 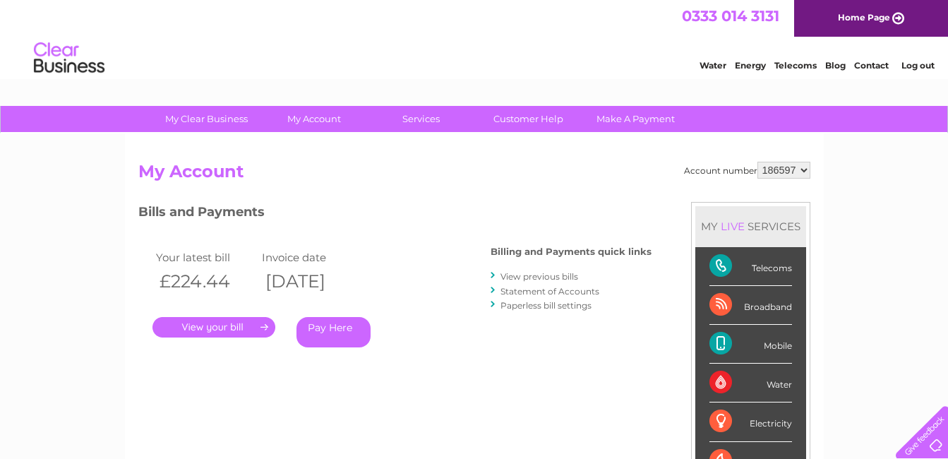 What do you see at coordinates (421, 119) in the screenshot?
I see `a: Services` at bounding box center [421, 119].